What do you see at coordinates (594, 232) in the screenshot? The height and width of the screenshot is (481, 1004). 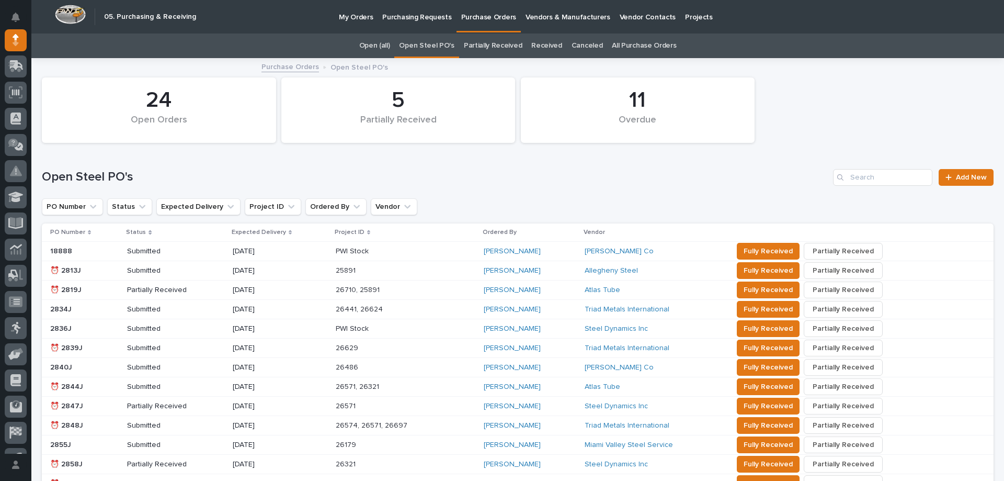 I see `p: Vendor` at bounding box center [594, 232].